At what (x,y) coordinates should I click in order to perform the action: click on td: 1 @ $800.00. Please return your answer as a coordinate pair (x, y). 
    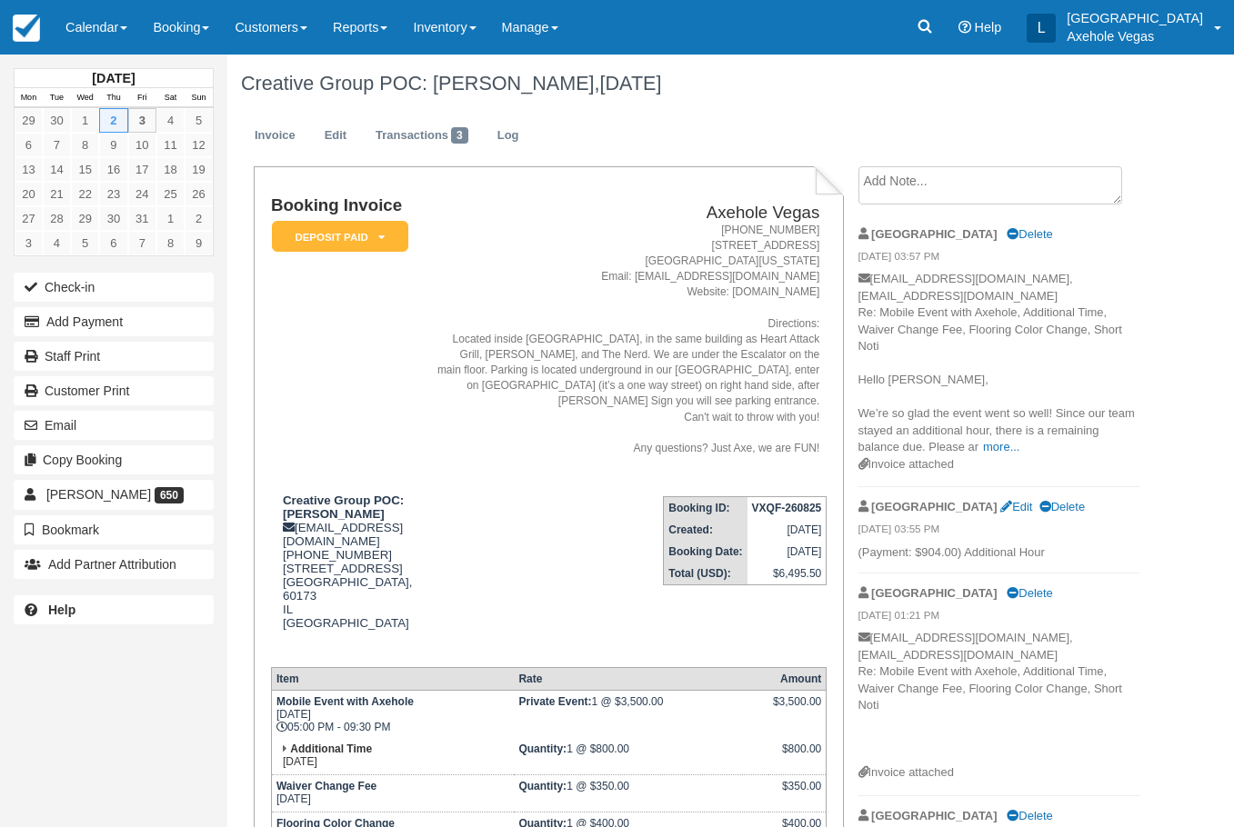
    Looking at the image, I should click on (640, 756).